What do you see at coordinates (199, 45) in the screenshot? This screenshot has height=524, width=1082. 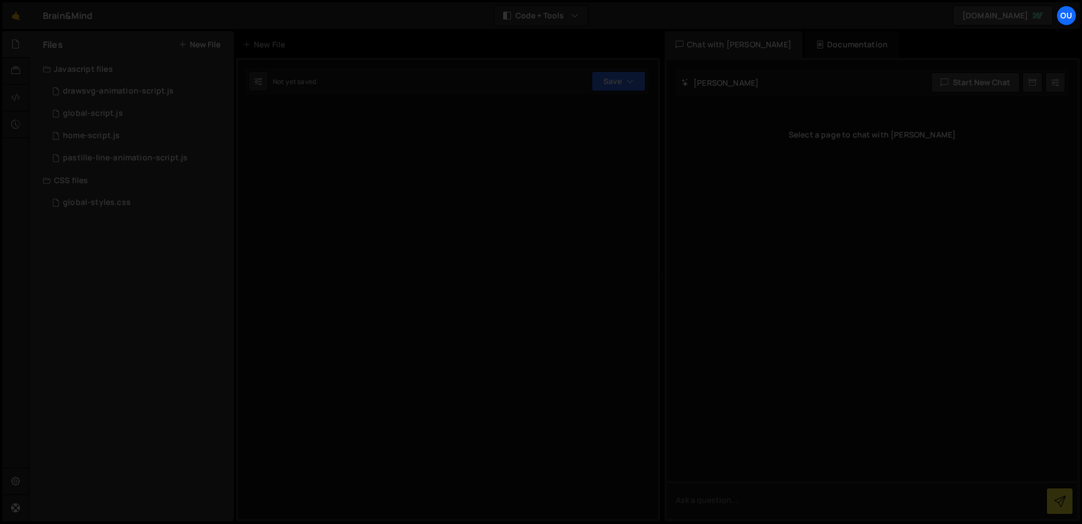 I see `button: New File` at bounding box center [199, 45].